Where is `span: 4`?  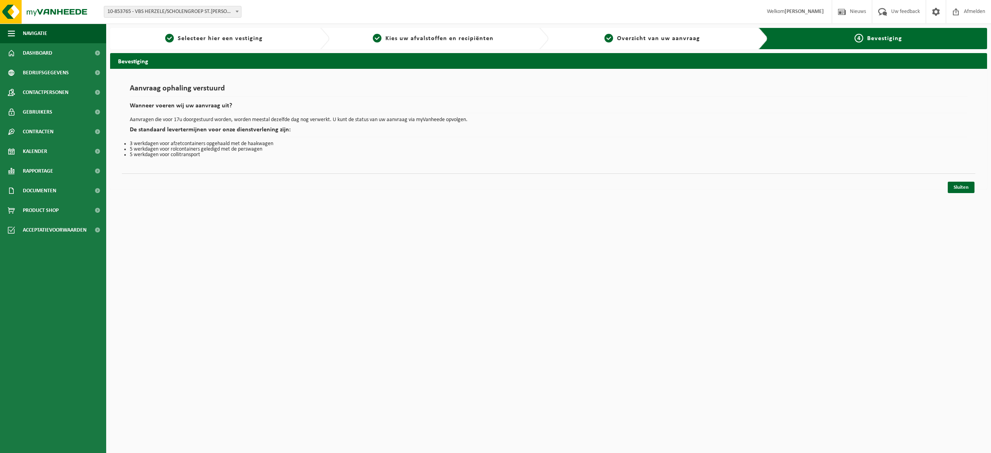
span: 4 is located at coordinates (859, 38).